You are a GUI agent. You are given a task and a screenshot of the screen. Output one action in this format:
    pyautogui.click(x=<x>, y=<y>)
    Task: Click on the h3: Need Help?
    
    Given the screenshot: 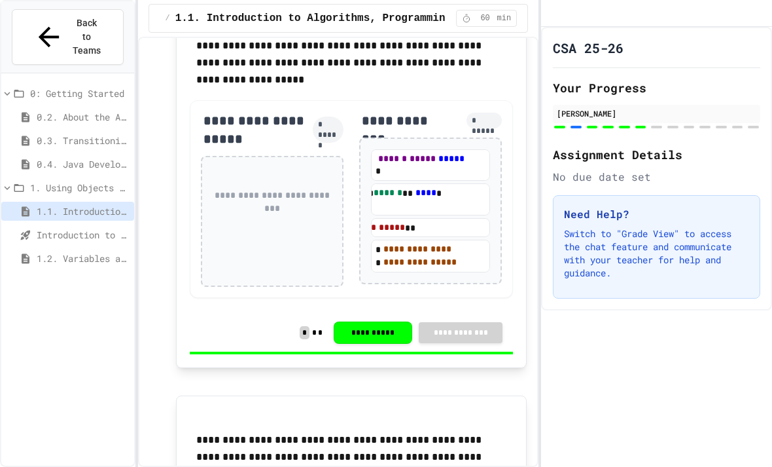 What is the action you would take?
    pyautogui.click(x=656, y=214)
    